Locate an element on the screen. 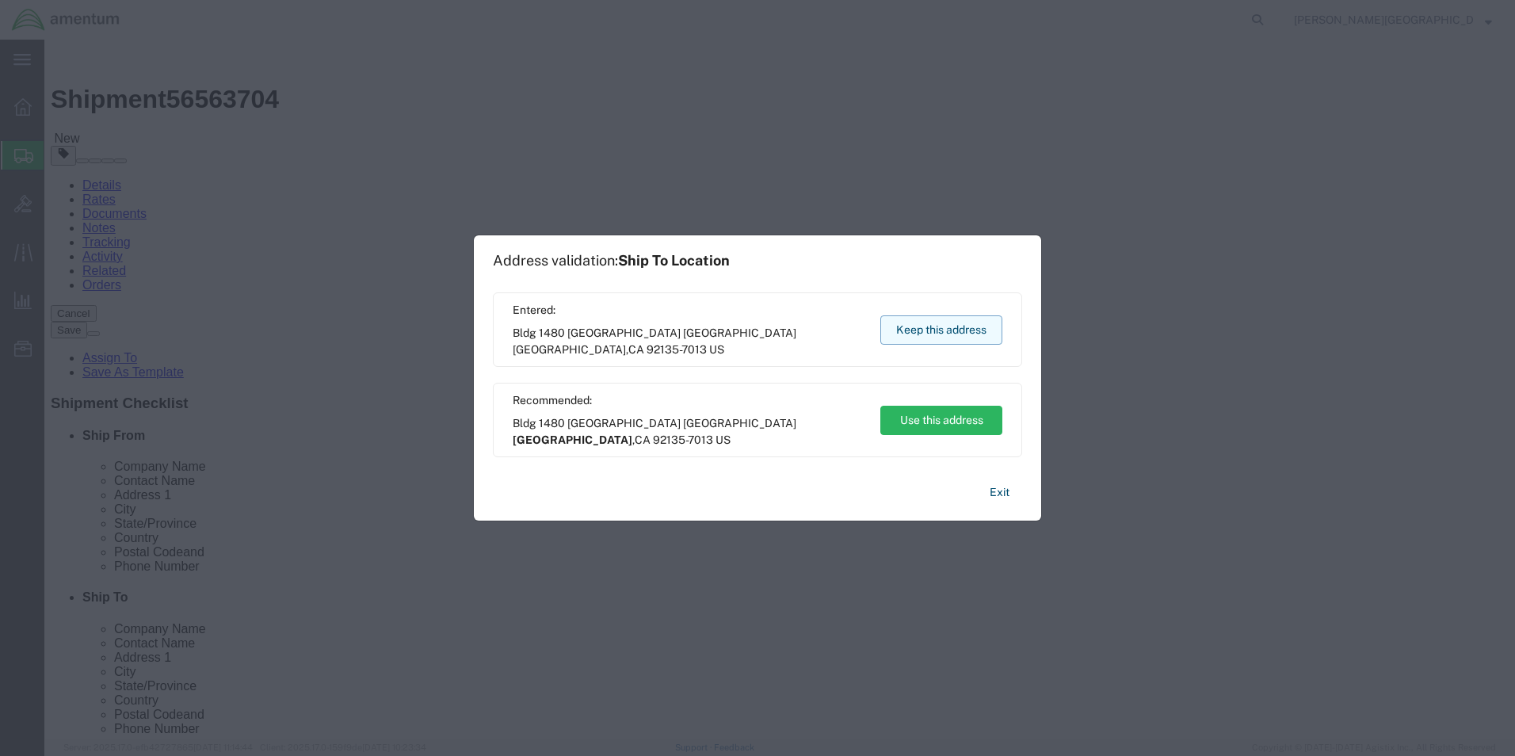 The height and width of the screenshot is (756, 1515). button: Exit is located at coordinates (999, 492).